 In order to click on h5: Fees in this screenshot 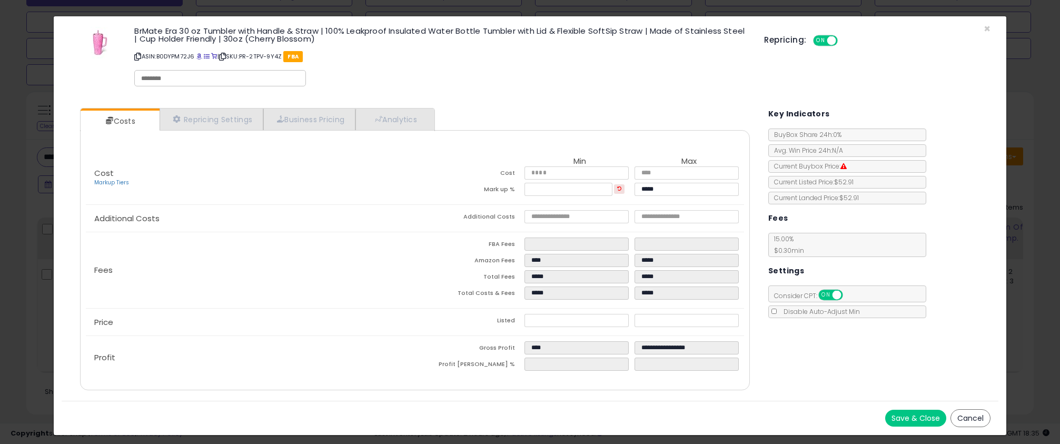, I will do `click(779, 218)`.